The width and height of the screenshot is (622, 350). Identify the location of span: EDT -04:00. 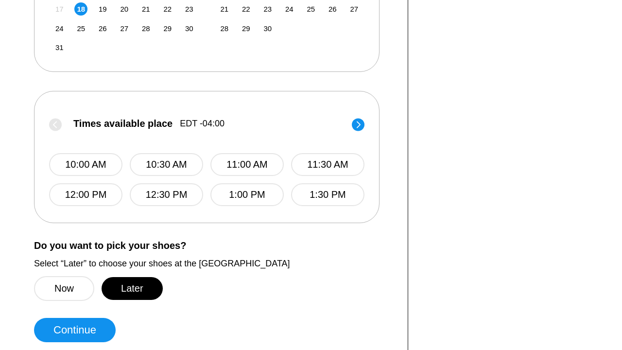
(202, 123).